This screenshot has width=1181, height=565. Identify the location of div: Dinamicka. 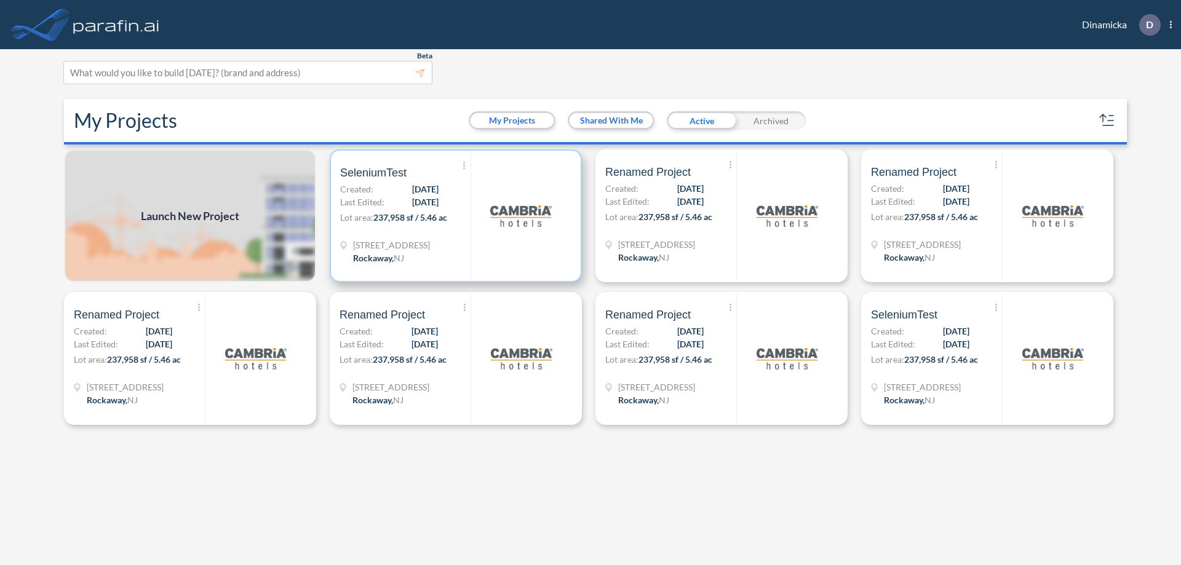
(1117, 25).